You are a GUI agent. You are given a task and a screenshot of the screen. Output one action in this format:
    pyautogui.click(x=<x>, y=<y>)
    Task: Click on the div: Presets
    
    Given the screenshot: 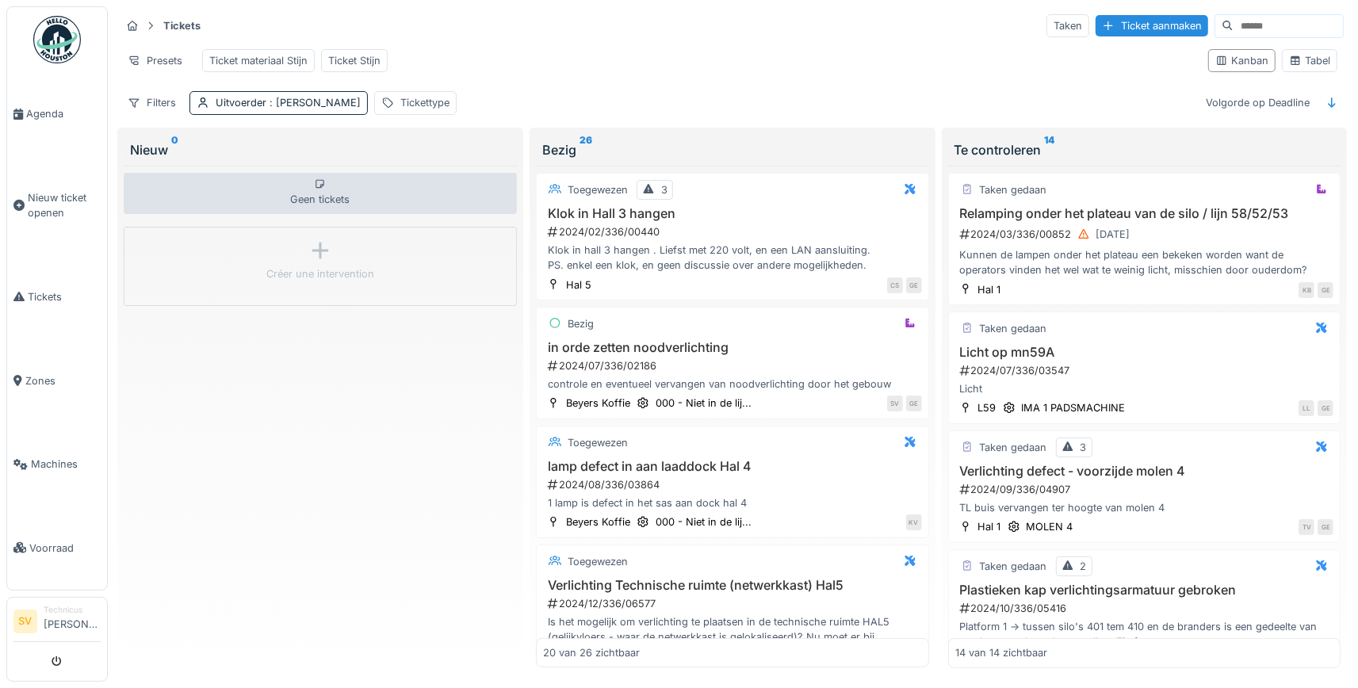 What is the action you would take?
    pyautogui.click(x=155, y=60)
    